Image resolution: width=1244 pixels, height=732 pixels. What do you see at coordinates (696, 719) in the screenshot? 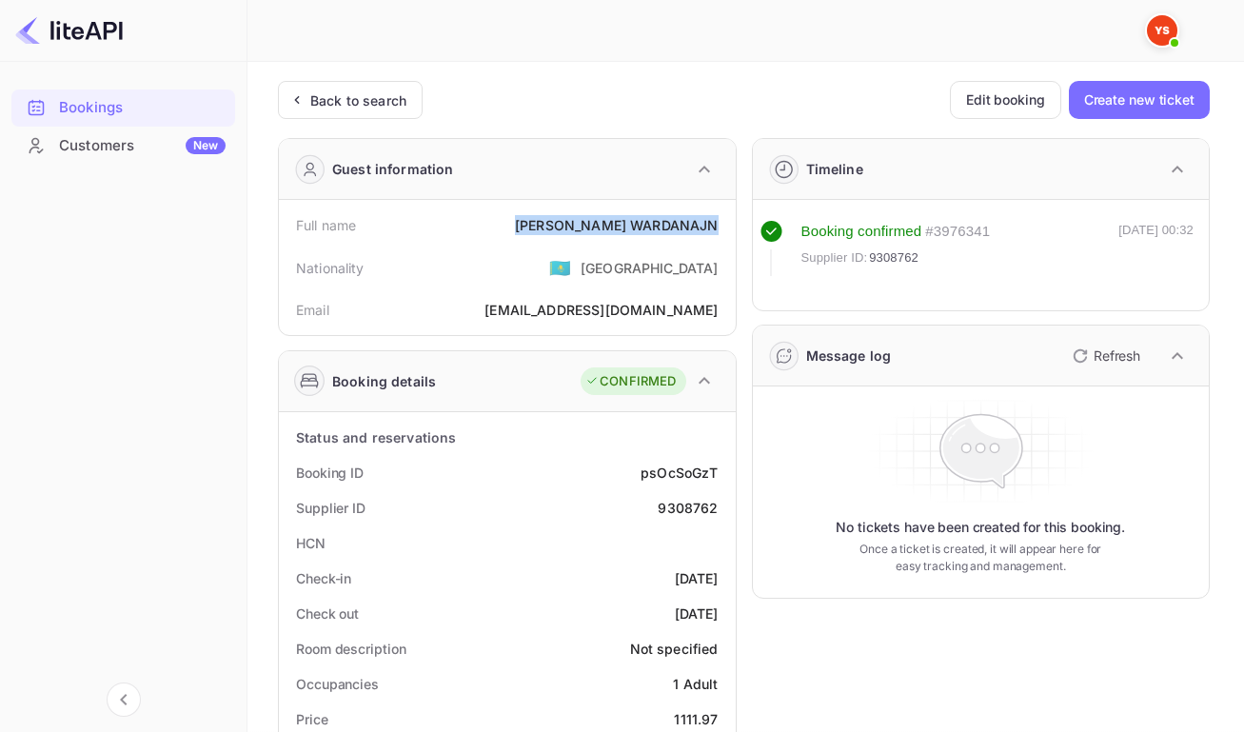
I see `div: 1111.97` at bounding box center [696, 719].